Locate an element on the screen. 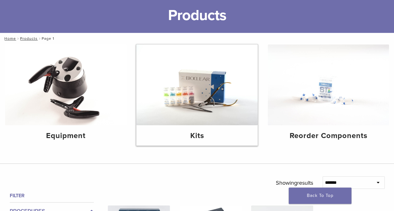  img: Equipment is located at coordinates (66, 85).